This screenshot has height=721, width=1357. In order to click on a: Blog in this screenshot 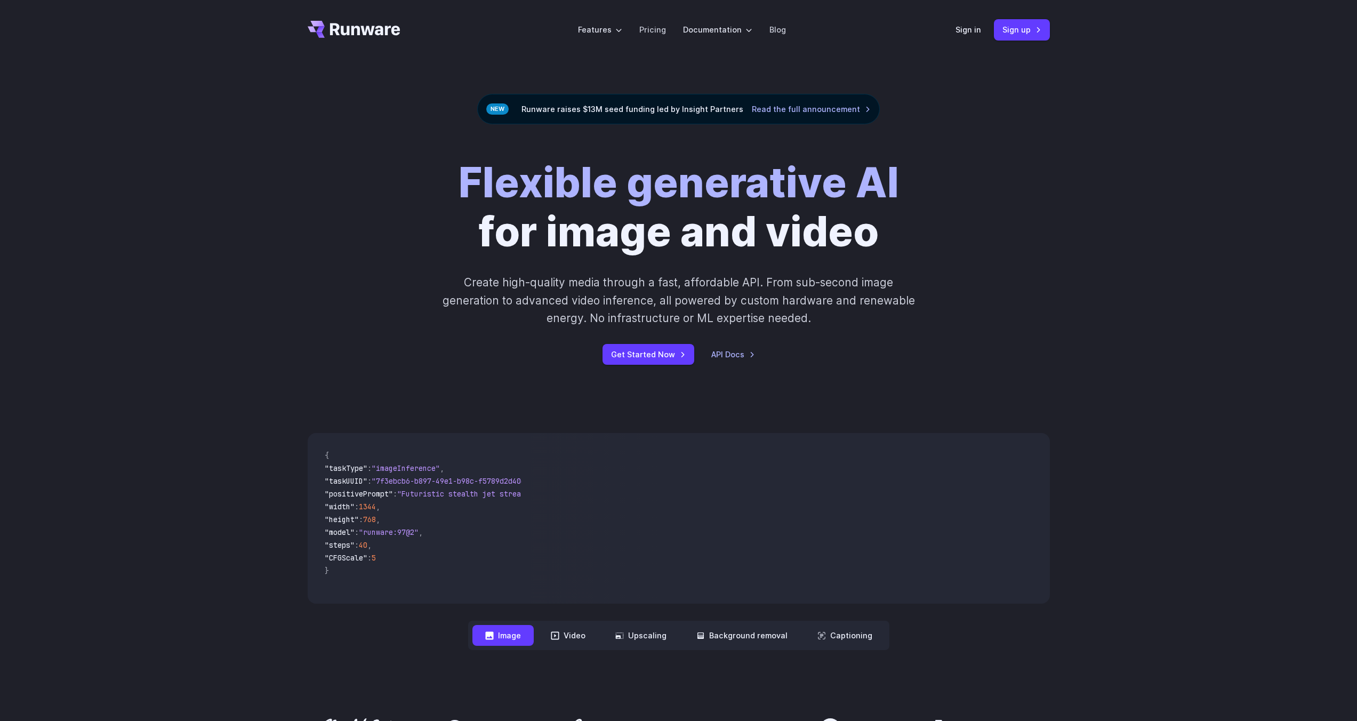, I will do `click(777, 29)`.